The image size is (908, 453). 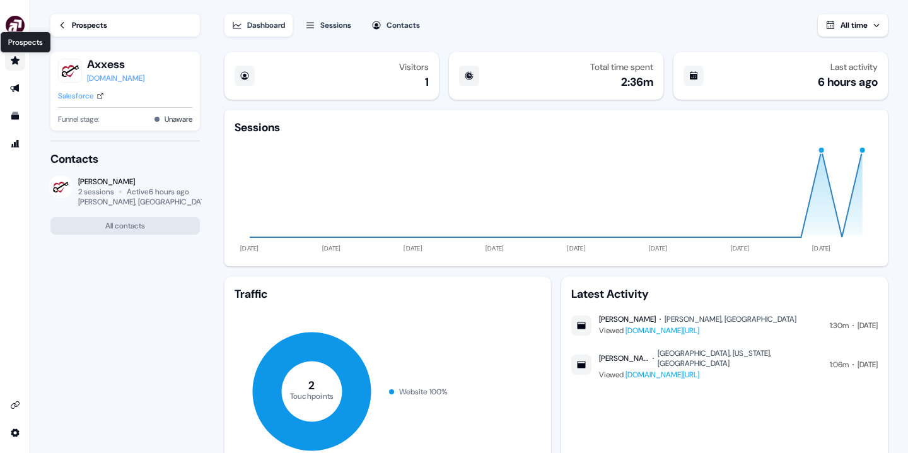 What do you see at coordinates (76, 96) in the screenshot?
I see `div: Salesforce` at bounding box center [76, 96].